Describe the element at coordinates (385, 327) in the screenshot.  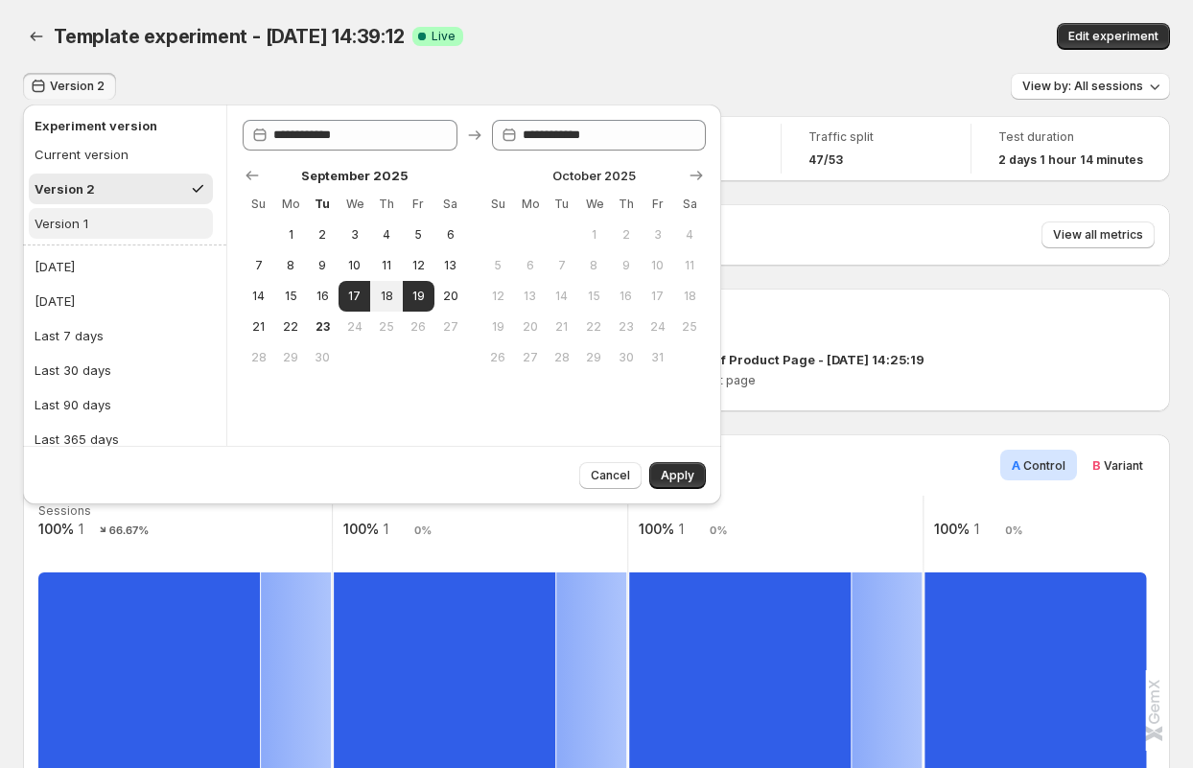
I see `button: Thursday September 25 2025` at that location.